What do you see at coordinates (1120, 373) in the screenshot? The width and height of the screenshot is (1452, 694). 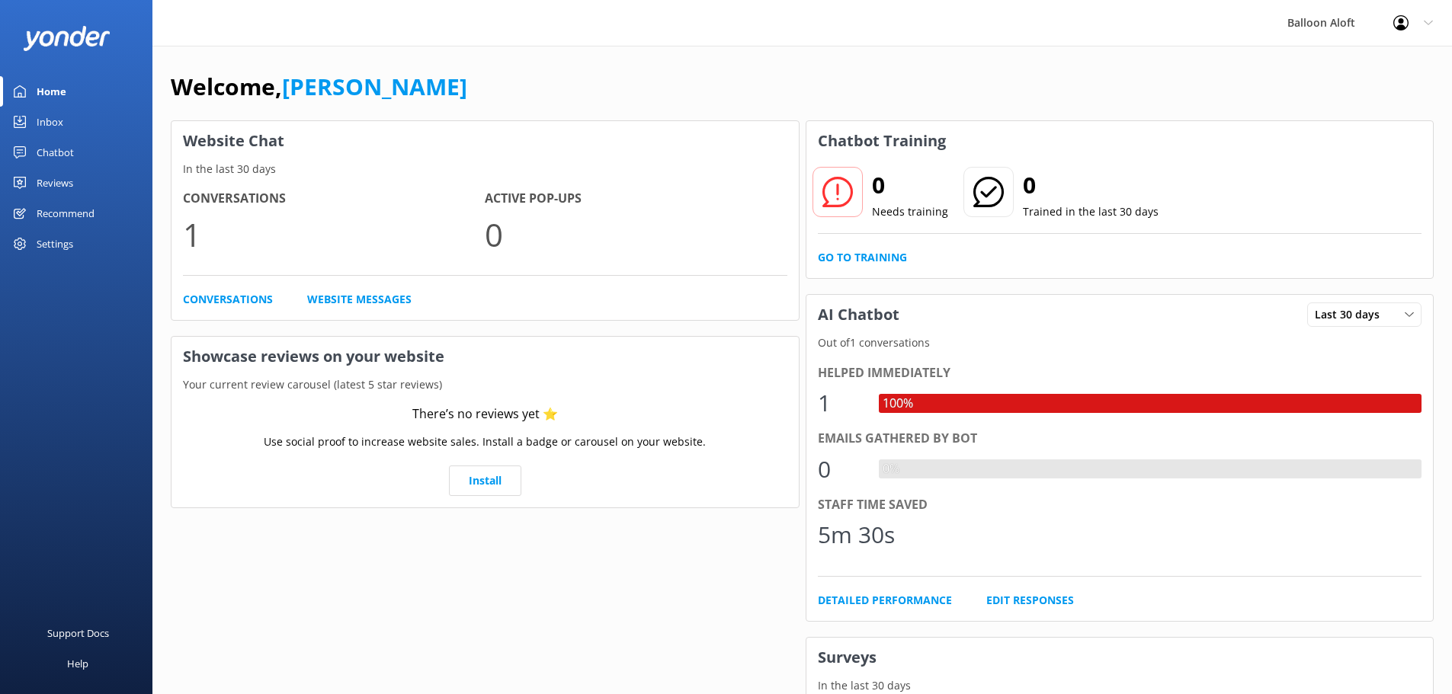 I see `div: Helped immediately` at bounding box center [1120, 373].